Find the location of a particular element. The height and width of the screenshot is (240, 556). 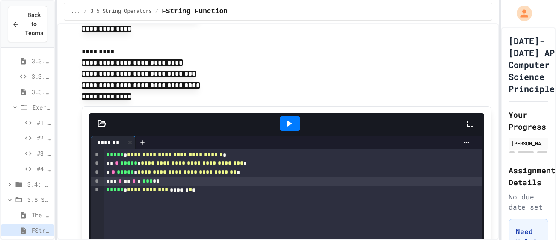

span: #1 - Fix the Code (Easy) is located at coordinates (44, 122).